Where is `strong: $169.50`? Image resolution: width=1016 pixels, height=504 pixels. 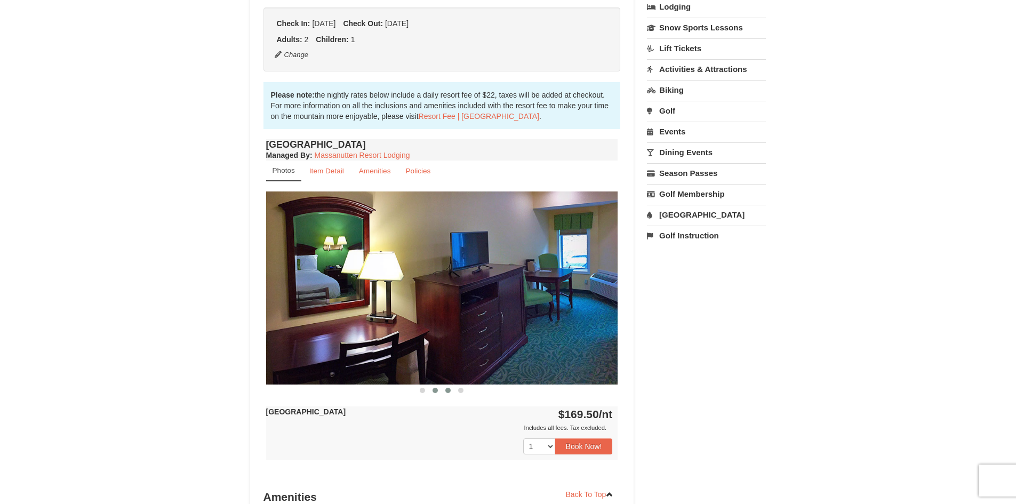 strong: $169.50 is located at coordinates (586, 414).